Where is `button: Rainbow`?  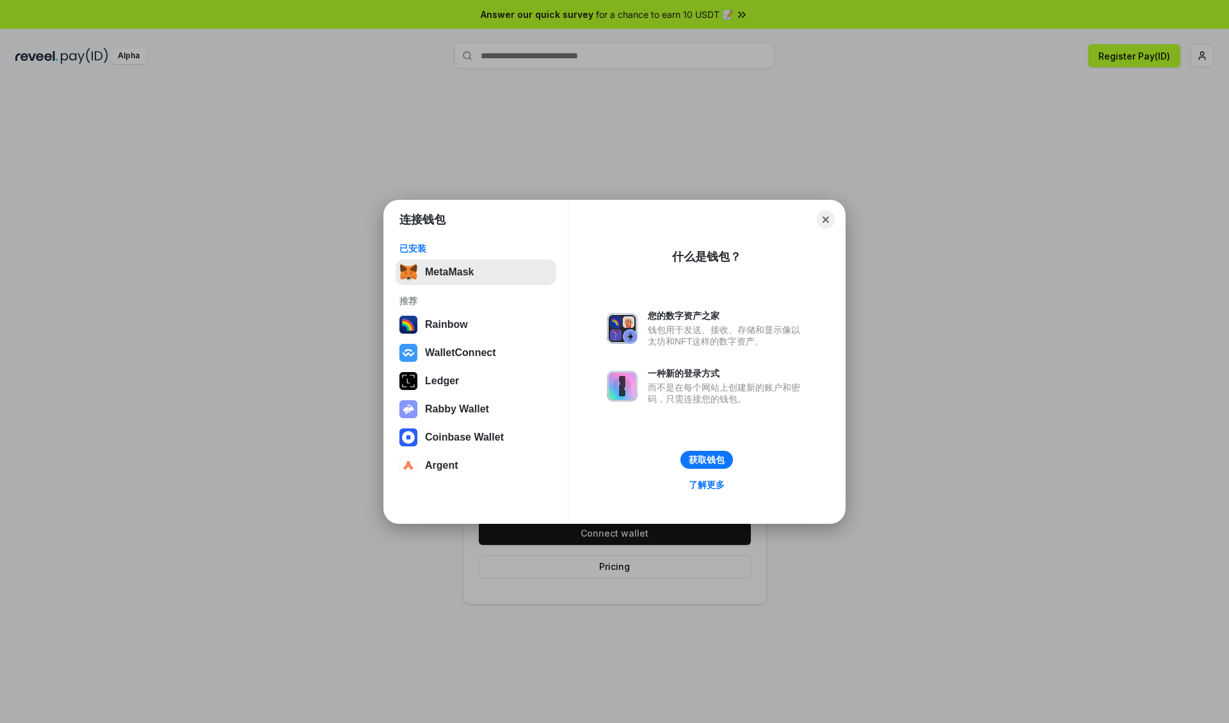
button: Rainbow is located at coordinates (476, 325).